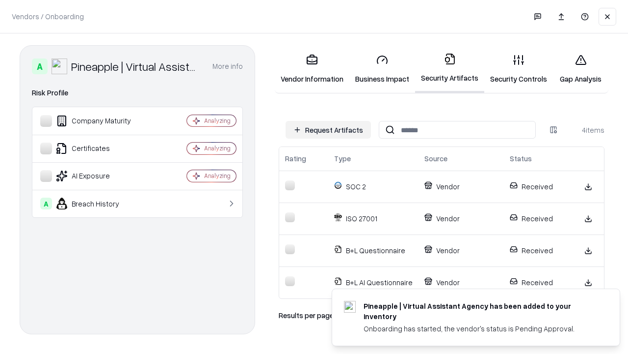 The image size is (628, 354). What do you see at coordinates (48, 16) in the screenshot?
I see `p: Vendors / Onboarding` at bounding box center [48, 16].